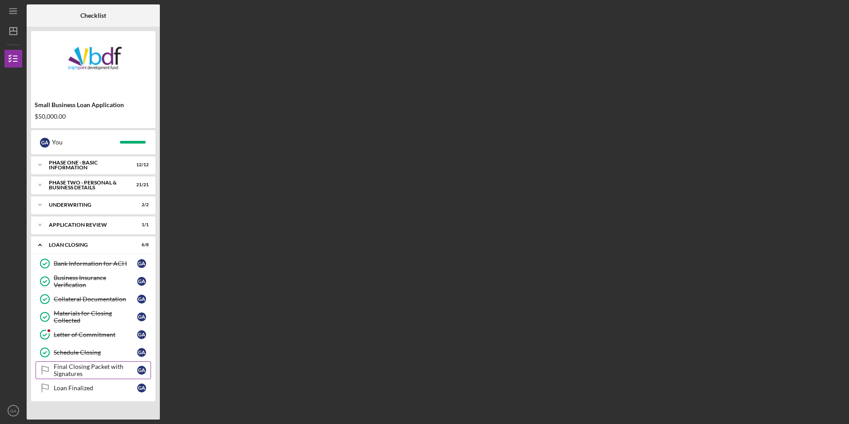 Image resolution: width=849 pixels, height=424 pixels. I want to click on div: 21 / 21, so click(141, 185).